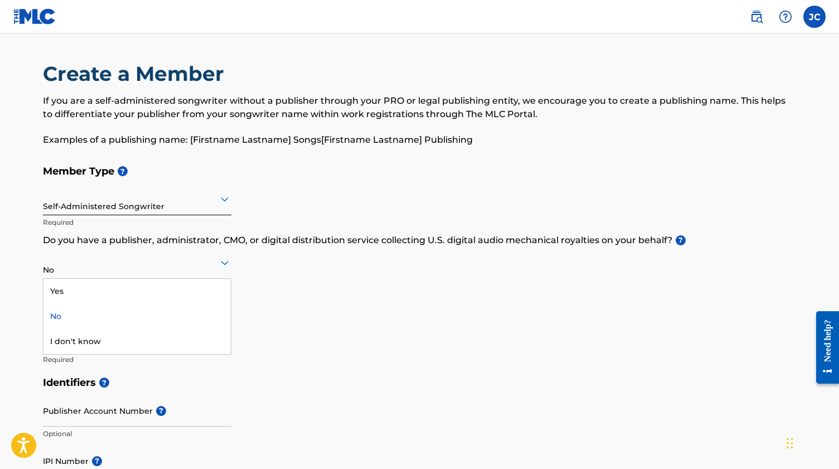  I want to click on h5: Identifiers, so click(420, 382).